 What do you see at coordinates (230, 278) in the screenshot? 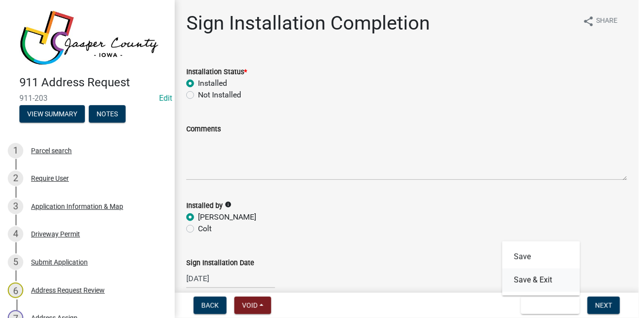
I see `input: mm/dd/yyyy` at bounding box center [230, 278].